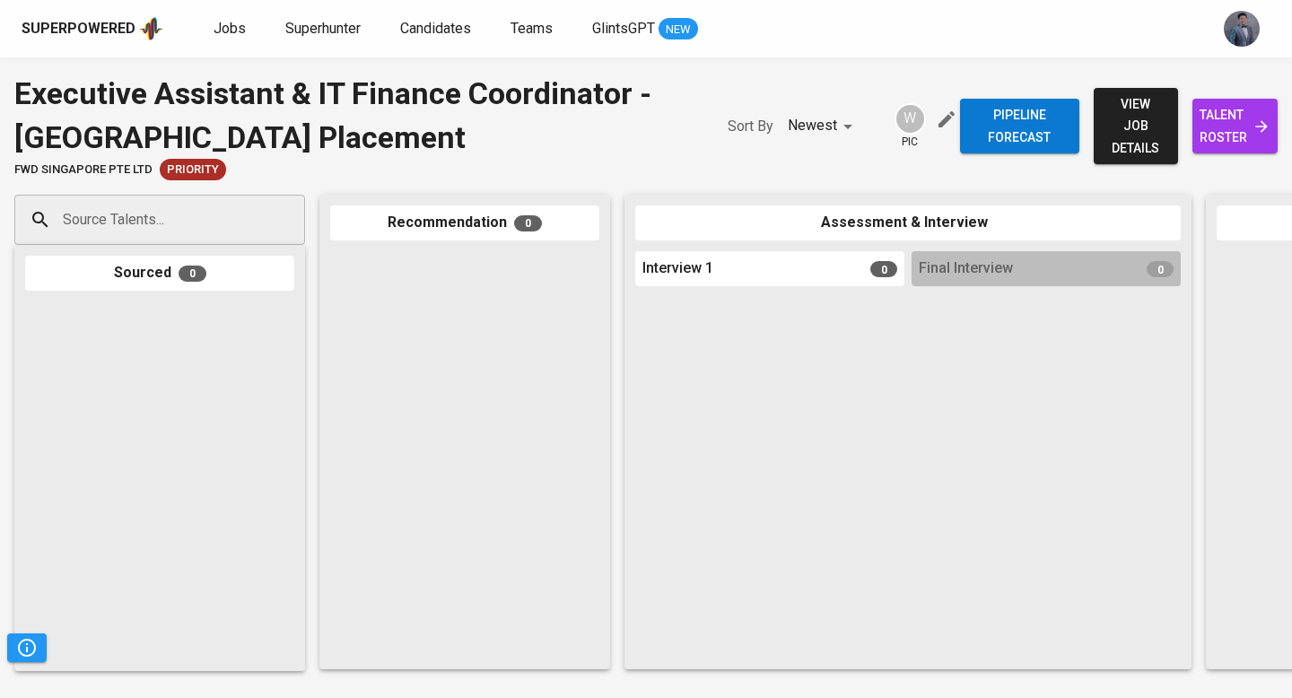 The height and width of the screenshot is (698, 1292). I want to click on span: NEW, so click(678, 30).